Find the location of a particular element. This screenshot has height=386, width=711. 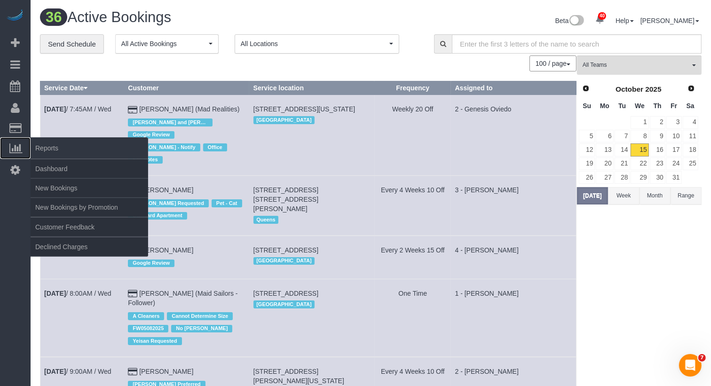

a: 18 is located at coordinates (690, 149).